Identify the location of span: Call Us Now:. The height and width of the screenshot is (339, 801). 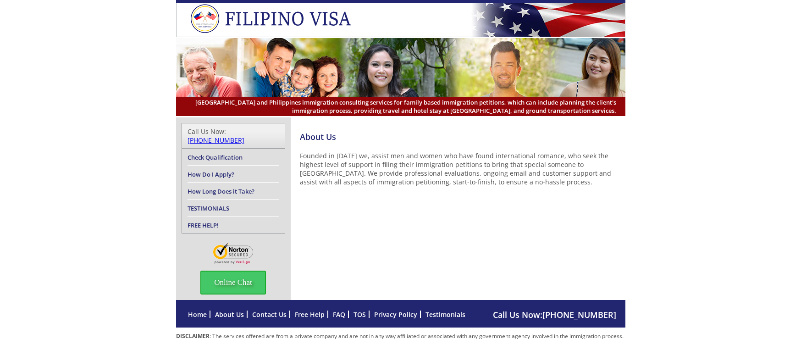
(555, 315).